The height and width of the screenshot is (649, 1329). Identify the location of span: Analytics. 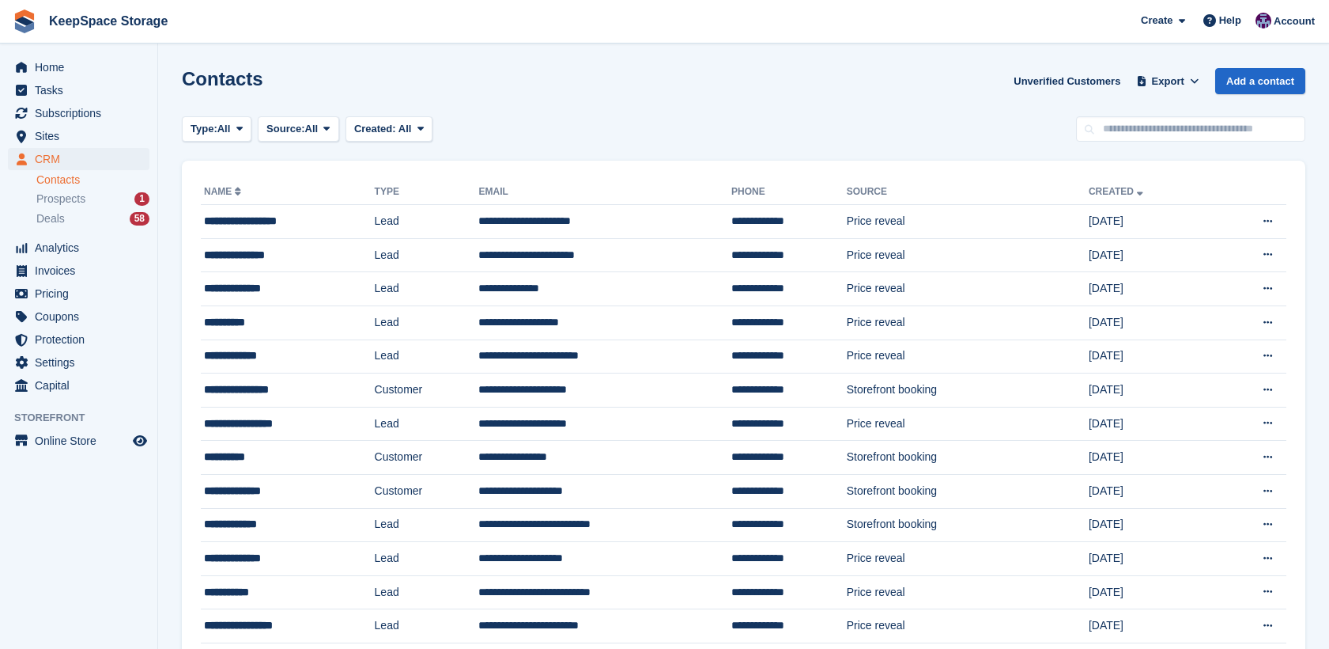
(82, 248).